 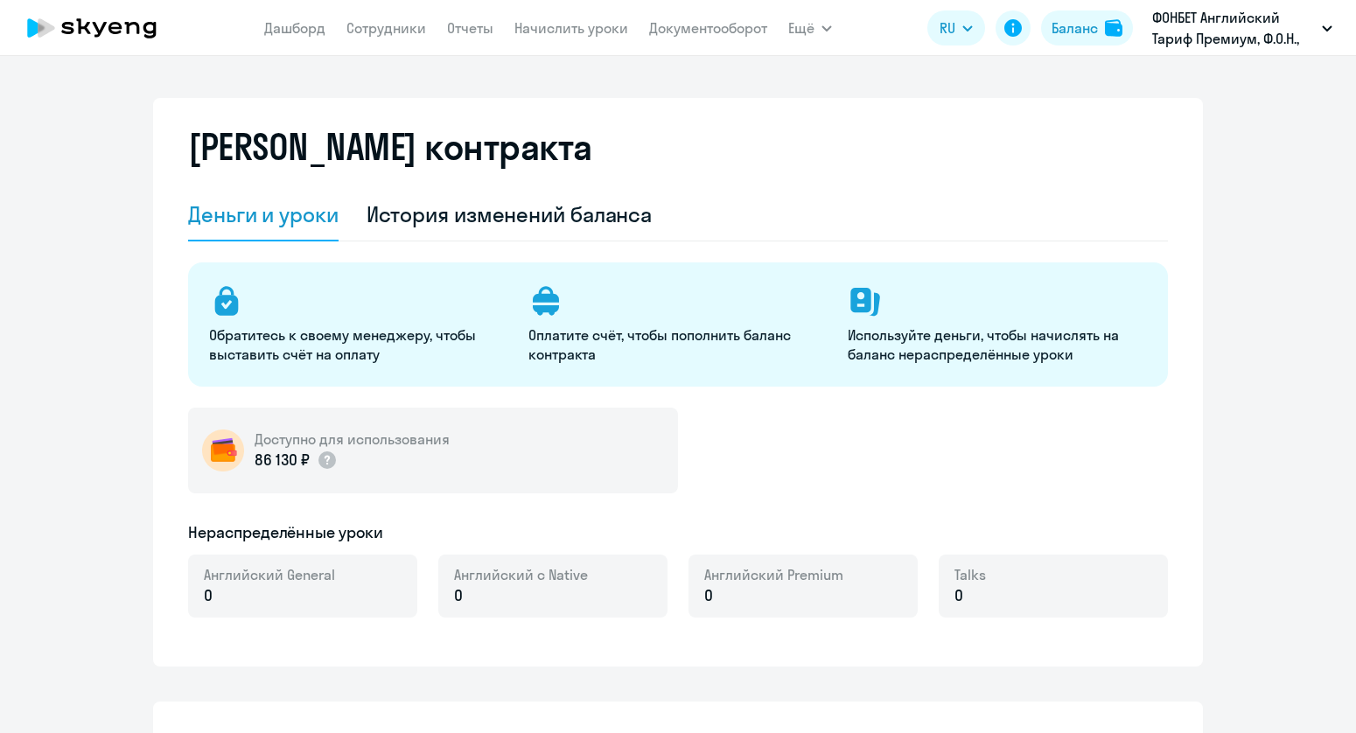 I want to click on a: Начислить уроки, so click(x=571, y=28).